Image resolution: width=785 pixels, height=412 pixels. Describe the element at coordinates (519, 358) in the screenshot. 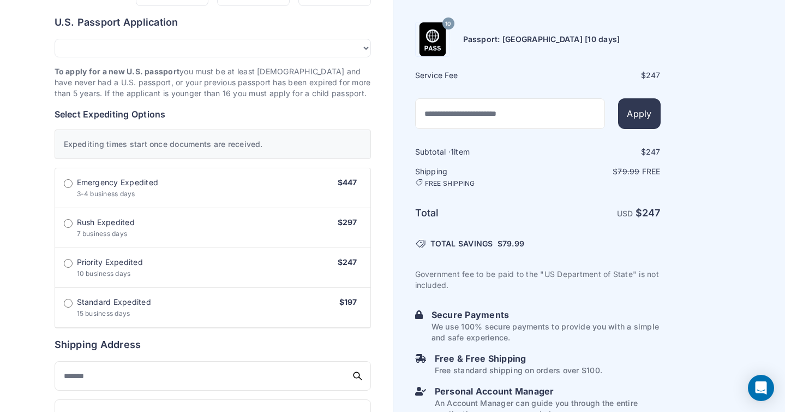

I see `h6: Free & Free Shipping` at that location.